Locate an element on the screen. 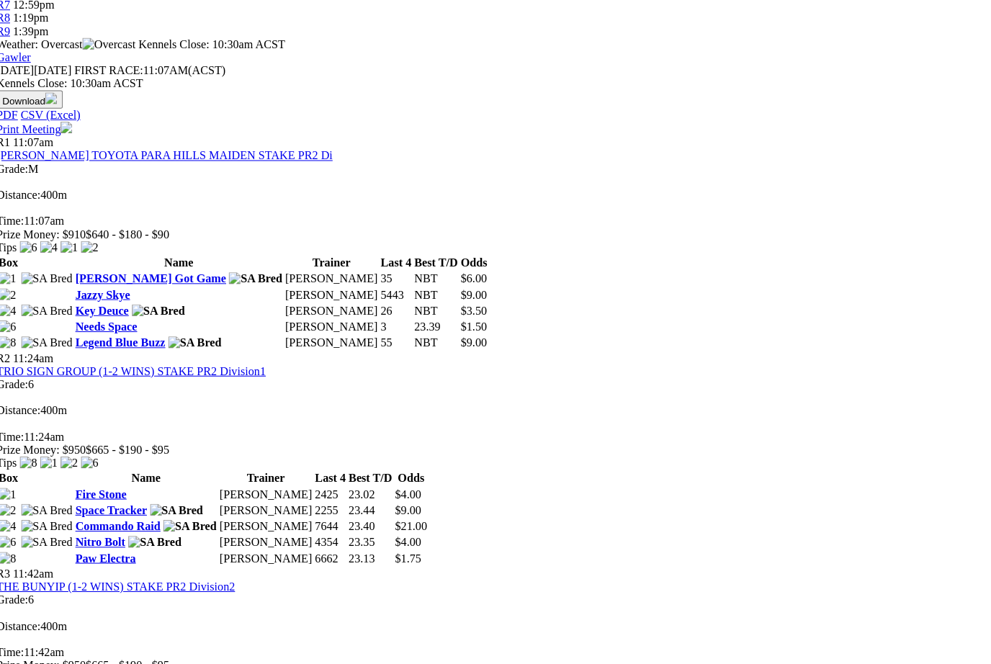 The width and height of the screenshot is (991, 664). td: 23.13 is located at coordinates (376, 552).